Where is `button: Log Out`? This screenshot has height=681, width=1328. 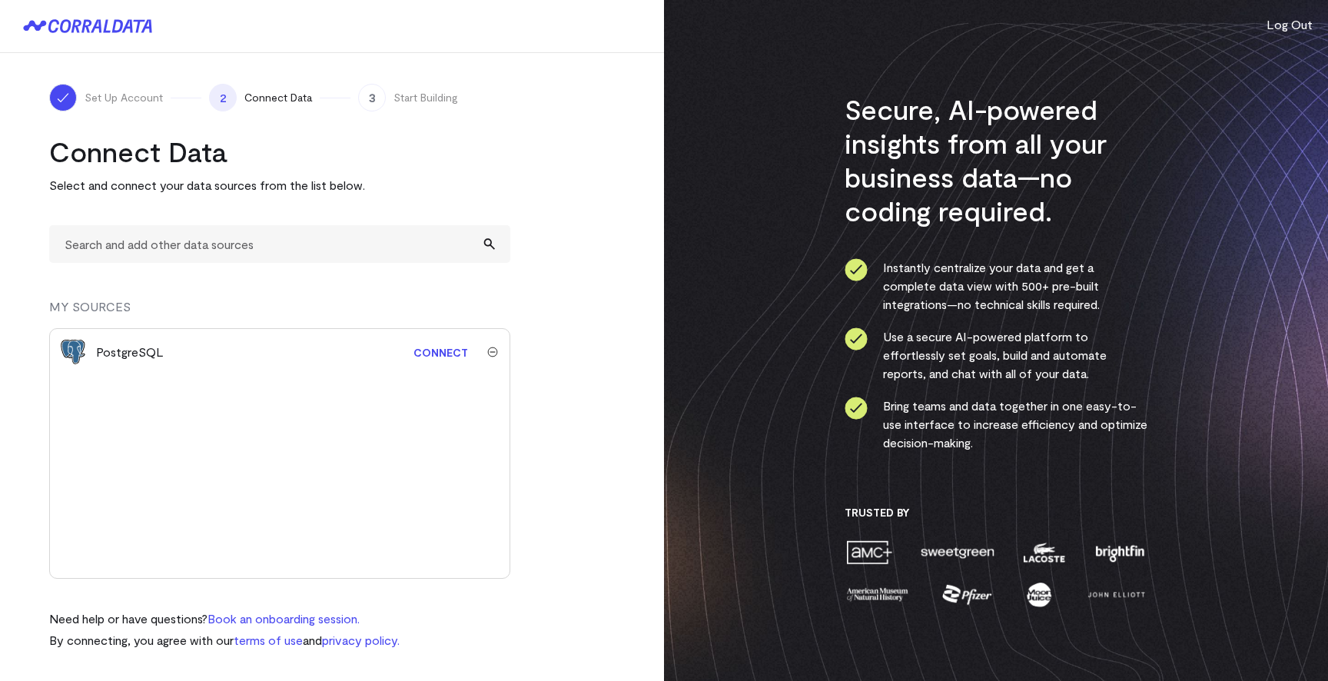
button: Log Out is located at coordinates (1290, 25).